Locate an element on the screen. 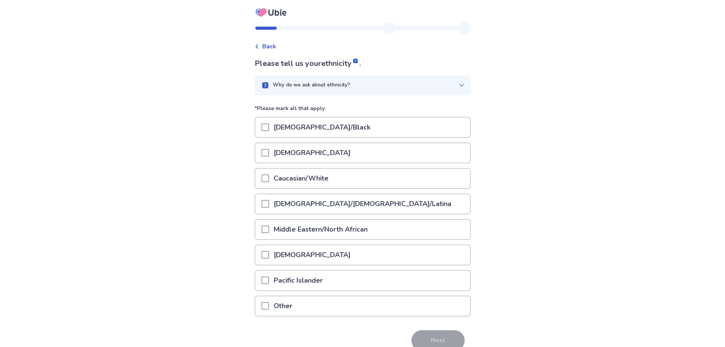 This screenshot has width=725, height=347. p: Middle Eastern/North African is located at coordinates (321, 229).